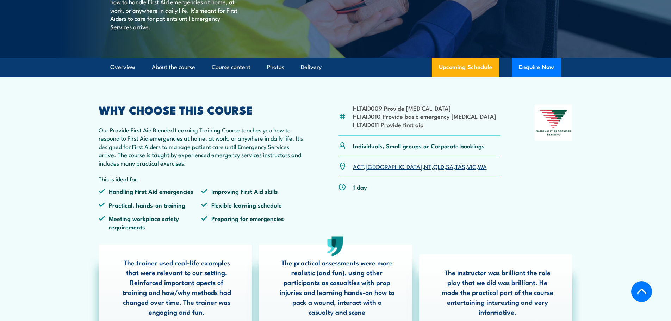 The width and height of the screenshot is (671, 321). Describe the element at coordinates (253, 191) in the screenshot. I see `li: Improving First Aid skills` at that location.